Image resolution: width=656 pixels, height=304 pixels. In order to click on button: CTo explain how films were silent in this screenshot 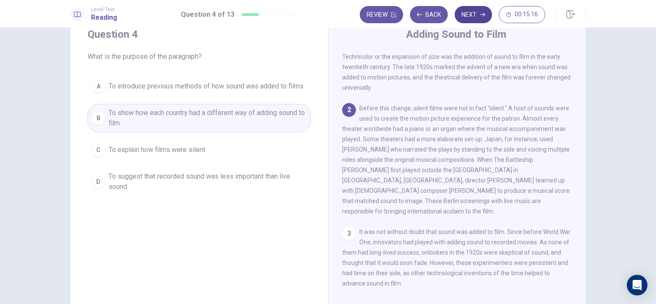, I will do `click(199, 150)`.